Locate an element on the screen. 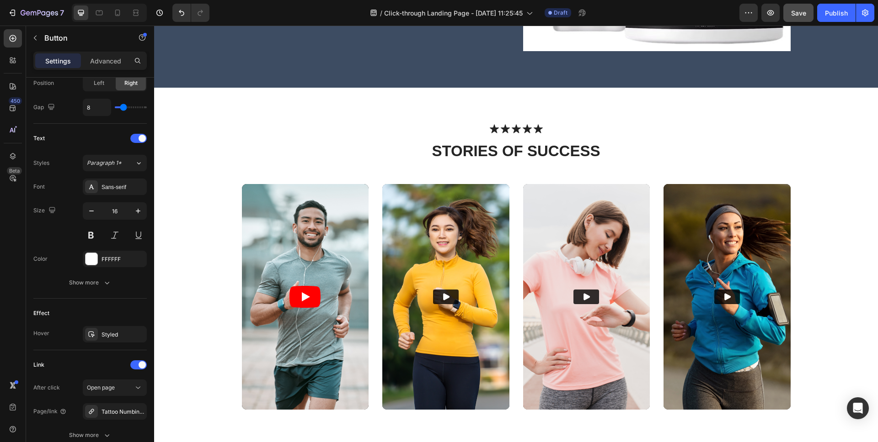 This screenshot has width=878, height=442. button: Open page is located at coordinates (115, 388).